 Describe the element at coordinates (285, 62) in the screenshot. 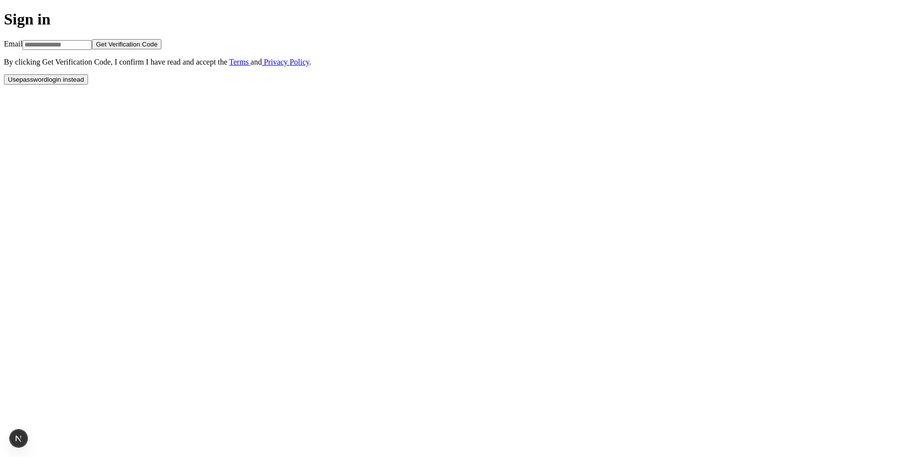

I see `a: Privacy Policy` at that location.